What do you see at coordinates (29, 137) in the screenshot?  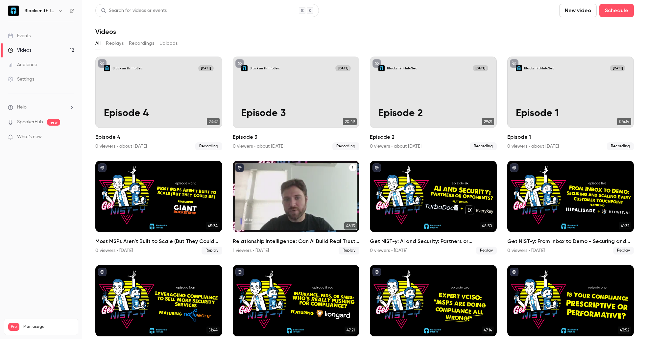 I see `span: What's new` at bounding box center [29, 137].